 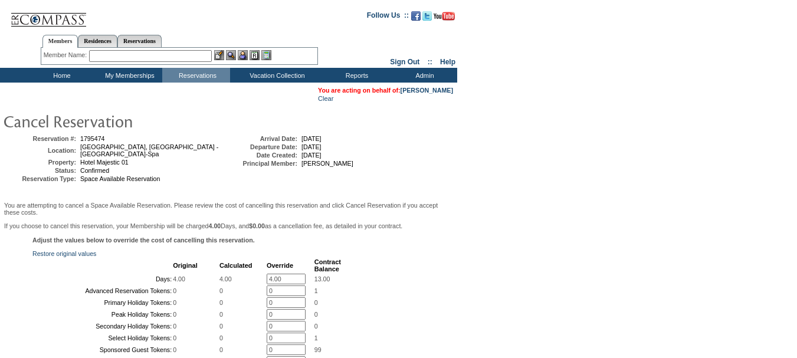 What do you see at coordinates (128, 75) in the screenshot?
I see `td: My Memberships` at bounding box center [128, 75].